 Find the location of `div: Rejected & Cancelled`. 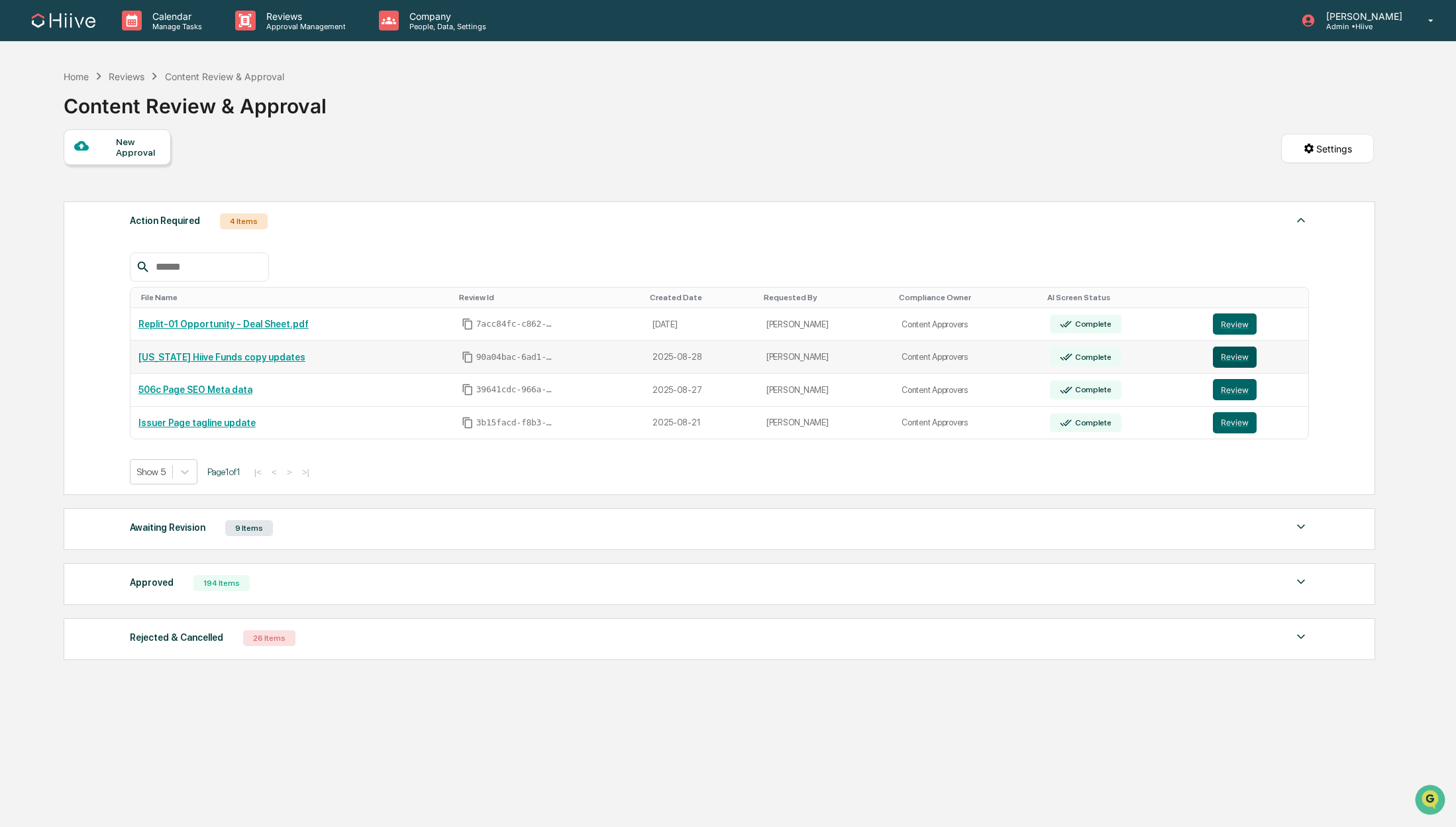

div: Rejected & Cancelled is located at coordinates (176, 638).